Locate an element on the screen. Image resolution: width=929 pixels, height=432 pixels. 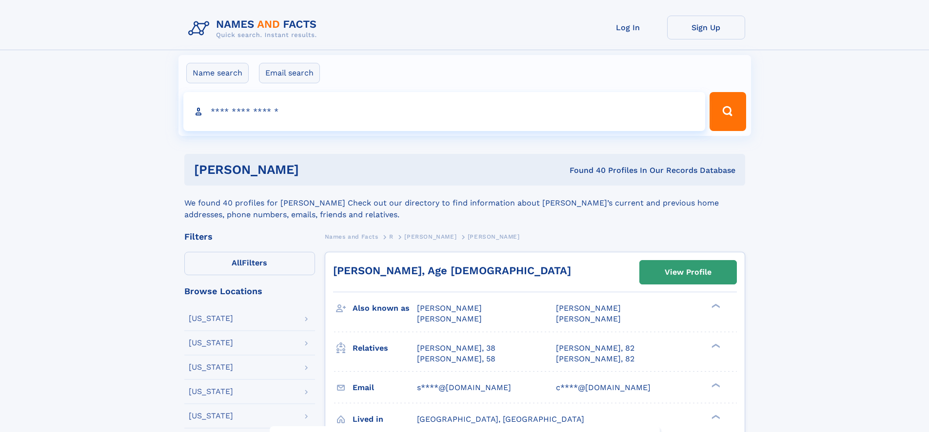
span: R is located at coordinates (391, 237).